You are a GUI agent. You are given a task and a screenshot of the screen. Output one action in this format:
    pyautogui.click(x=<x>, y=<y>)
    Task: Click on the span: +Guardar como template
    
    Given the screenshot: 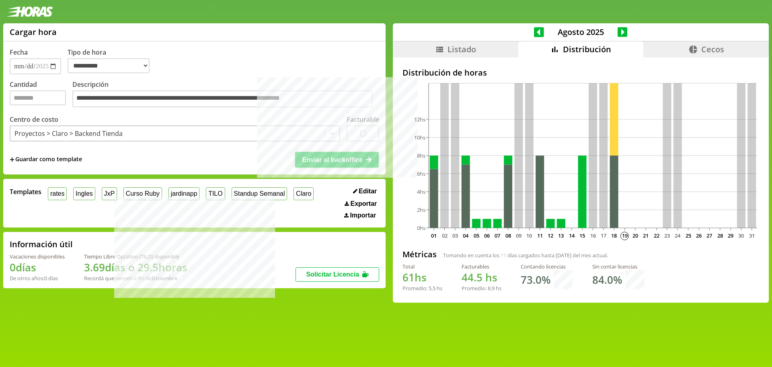 What is the action you would take?
    pyautogui.click(x=46, y=160)
    